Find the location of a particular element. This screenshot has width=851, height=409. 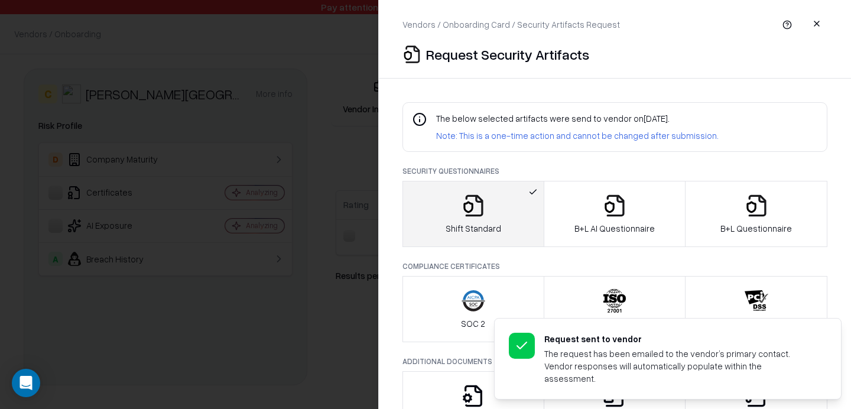

p: Vendors / Onboarding Card / Security Artifacts Request is located at coordinates (511, 24).